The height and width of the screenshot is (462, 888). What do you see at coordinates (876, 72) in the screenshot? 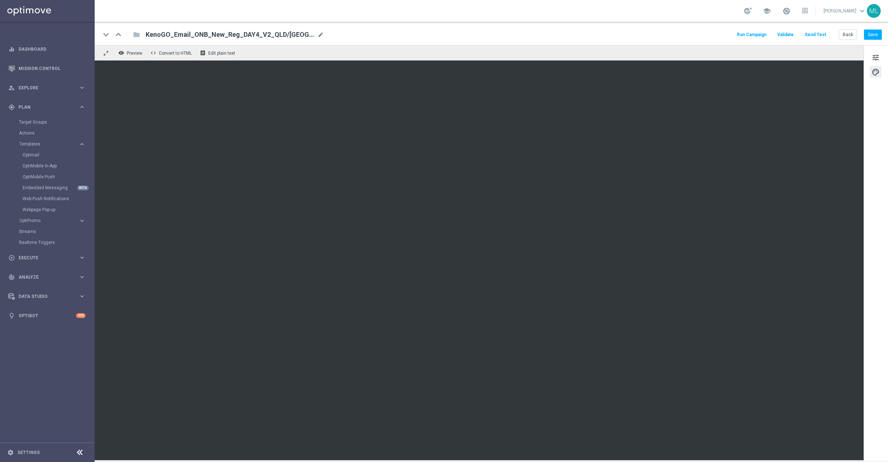
I see `button: palette` at bounding box center [876, 72].